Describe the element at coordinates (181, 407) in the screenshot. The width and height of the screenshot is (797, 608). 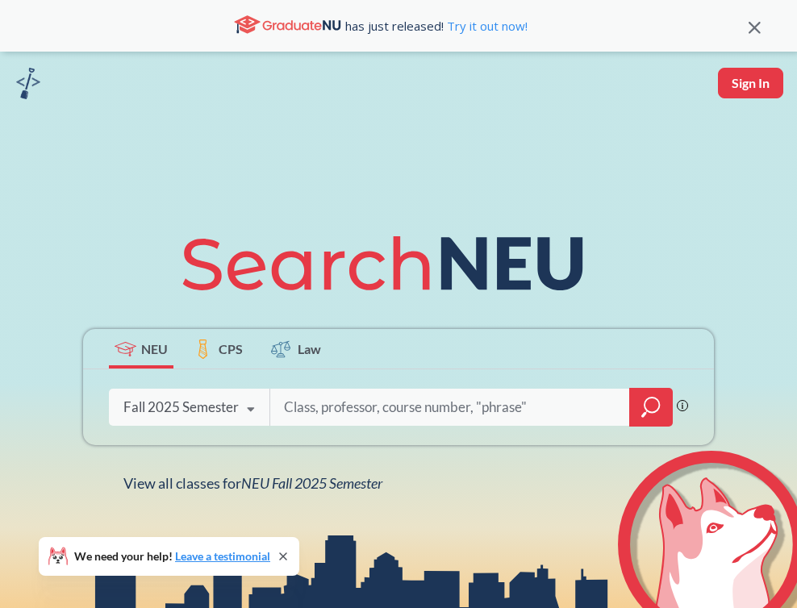
I see `div: Fall 2025 Semester` at that location.